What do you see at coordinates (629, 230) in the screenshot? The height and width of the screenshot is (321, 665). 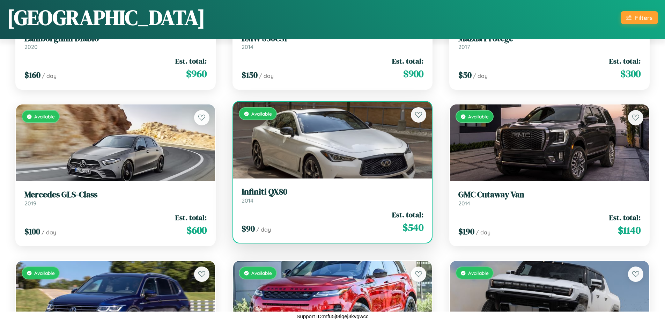 I see `span: $ 1140` at bounding box center [629, 230].